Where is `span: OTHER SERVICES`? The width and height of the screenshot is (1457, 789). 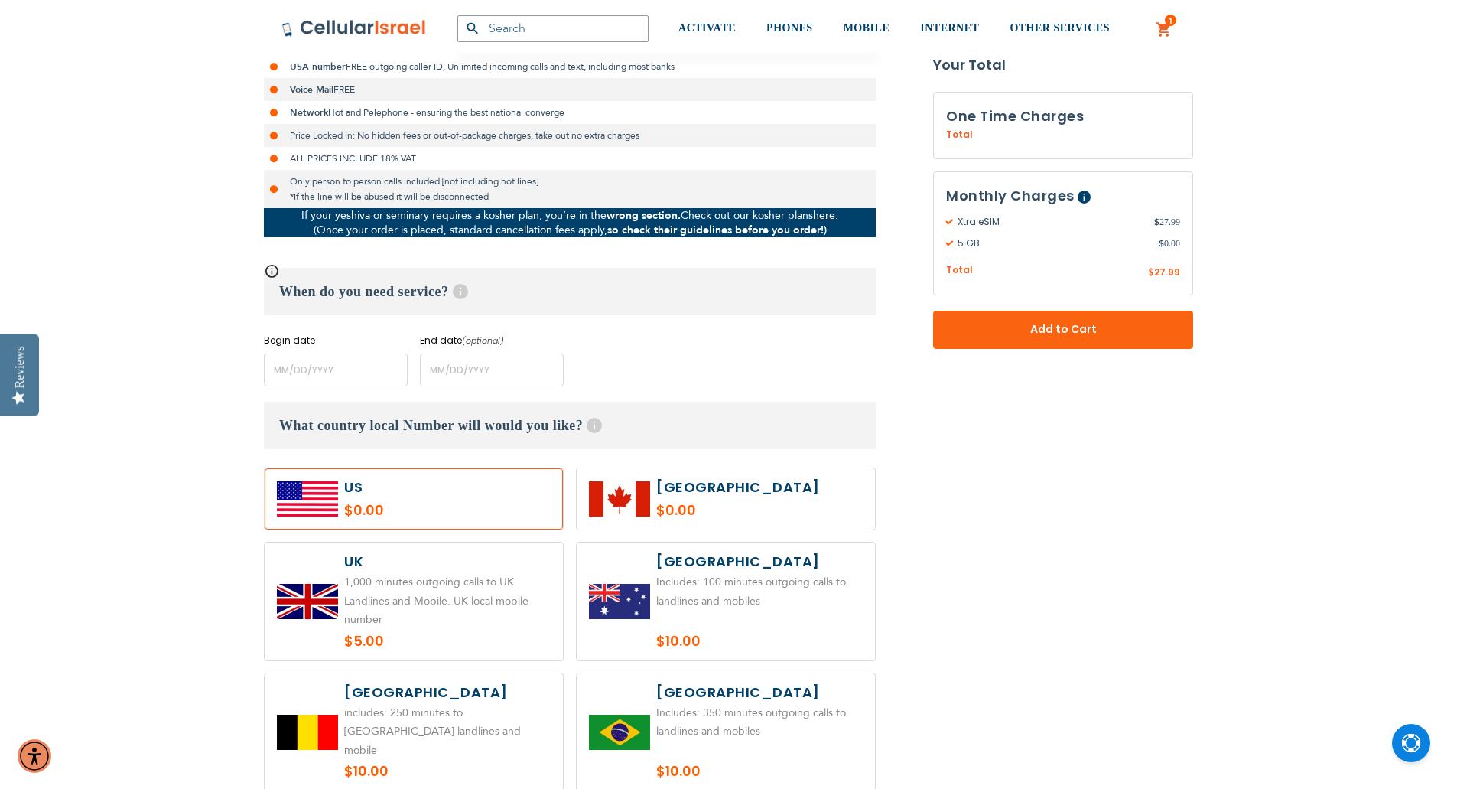
span: OTHER SERVICES is located at coordinates (1059, 28).